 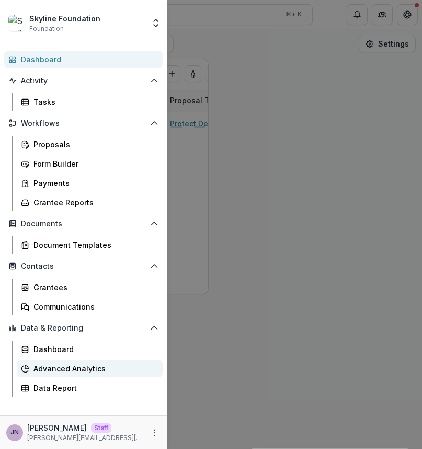 I want to click on button: Open Contacts, so click(x=83, y=266).